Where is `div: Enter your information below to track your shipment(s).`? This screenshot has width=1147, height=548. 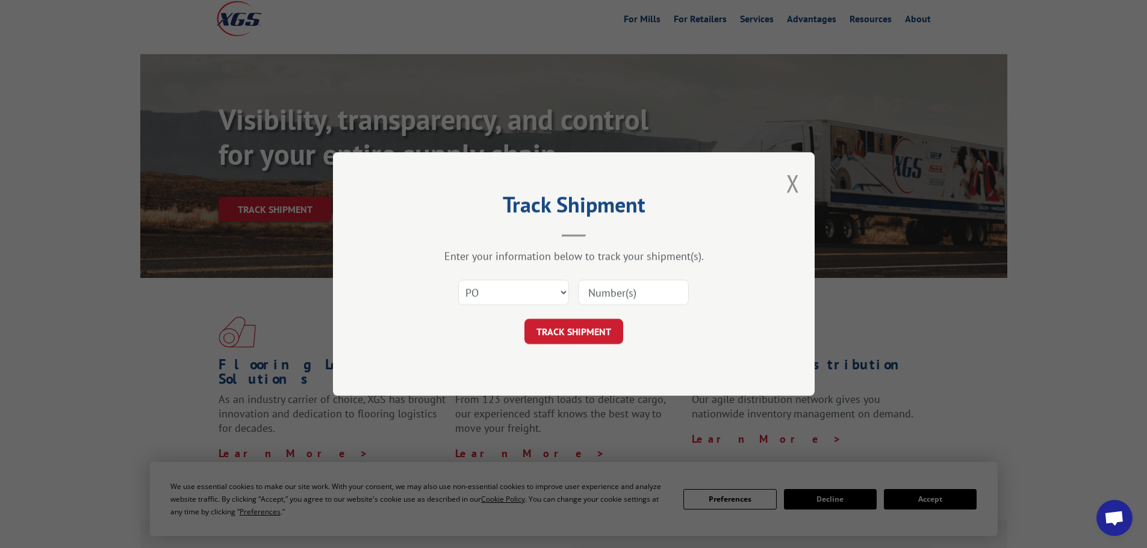 div: Enter your information below to track your shipment(s). is located at coordinates (574, 256).